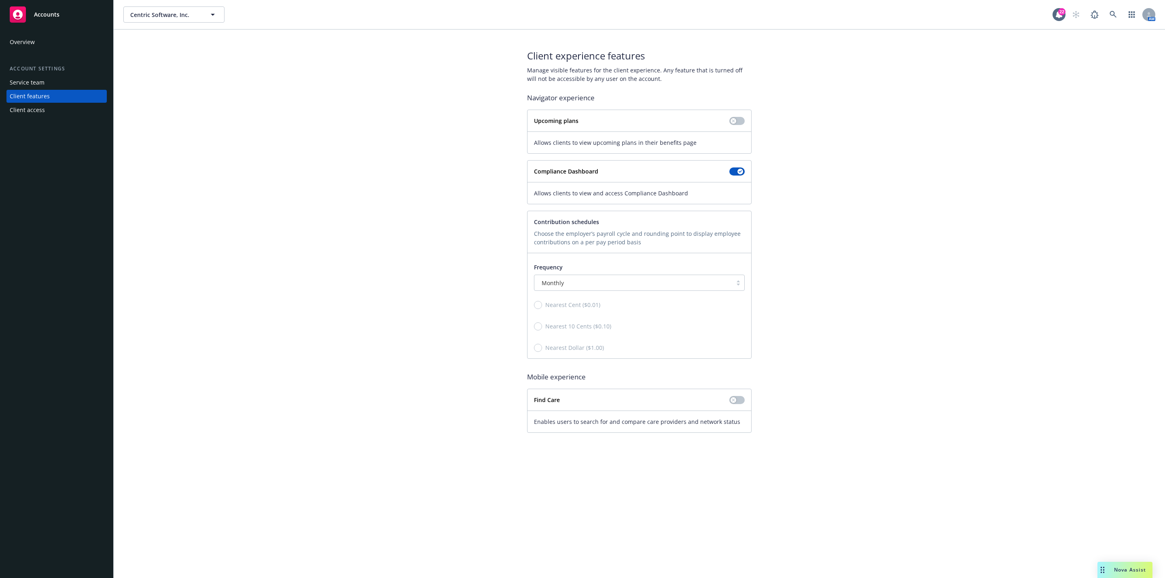 The width and height of the screenshot is (1165, 578). I want to click on strong: Find Care, so click(547, 400).